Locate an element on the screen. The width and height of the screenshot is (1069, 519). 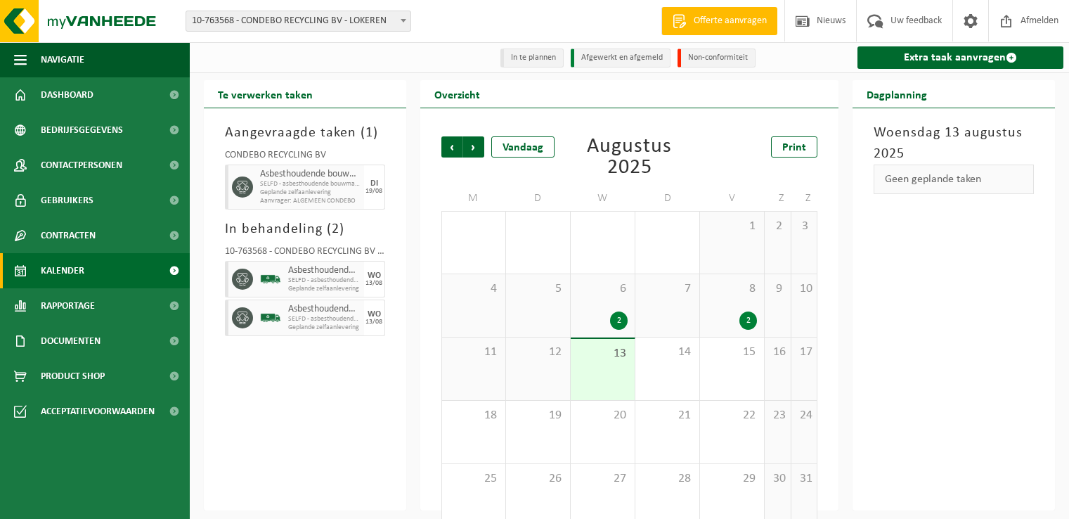
div: Vandaag is located at coordinates (523, 147).